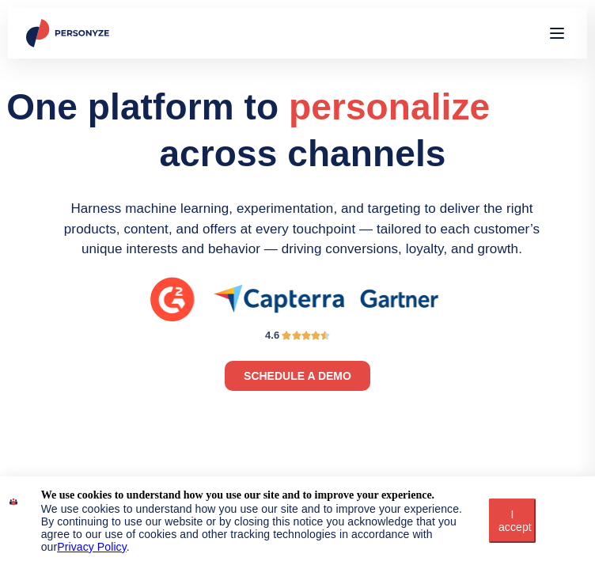  I want to click on header: Personyze site header, so click(298, 33).